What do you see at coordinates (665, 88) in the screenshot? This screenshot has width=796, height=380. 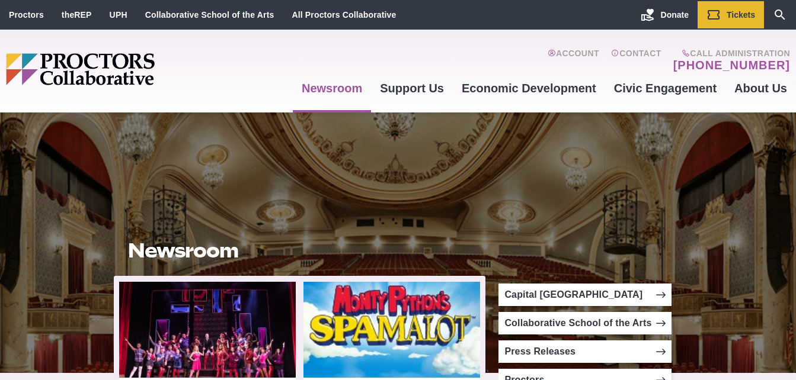 I see `a: Civic Engagement` at bounding box center [665, 88].